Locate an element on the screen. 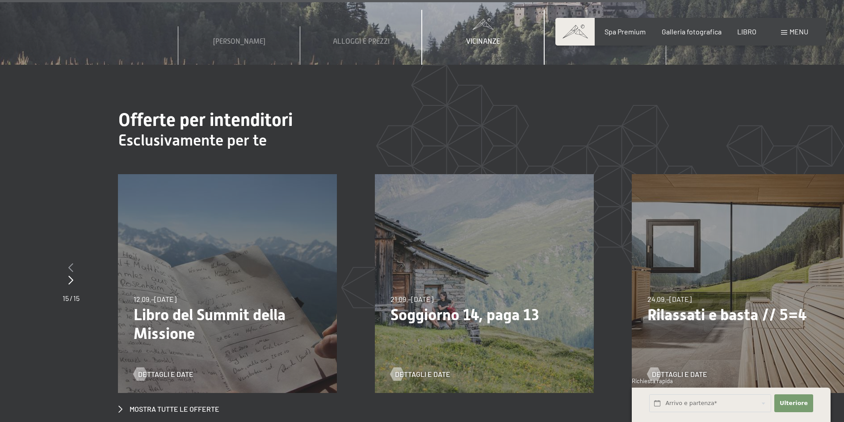  font: Alloggi e prezzi is located at coordinates (361, 42).